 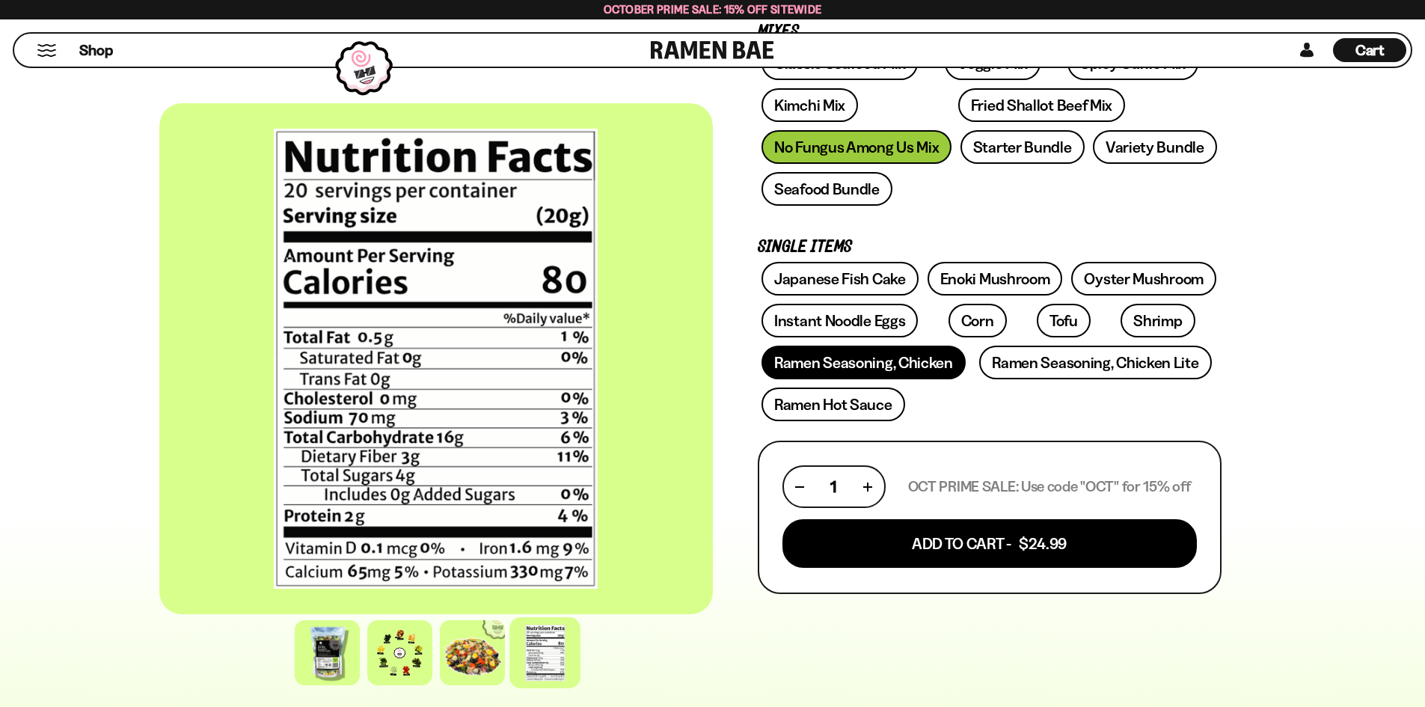 What do you see at coordinates (1064, 320) in the screenshot?
I see `a: Tofu` at bounding box center [1064, 320].